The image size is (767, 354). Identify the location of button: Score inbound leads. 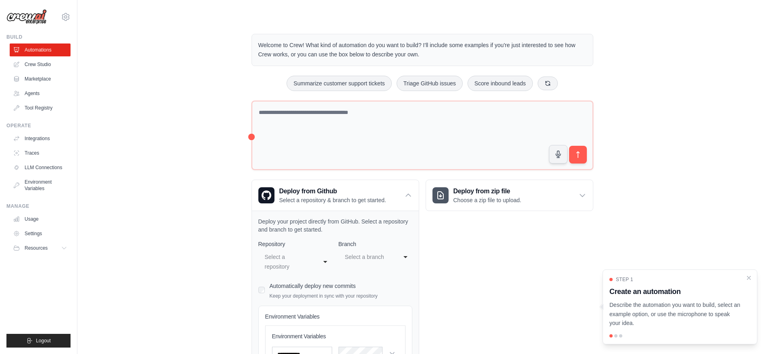
(500, 83).